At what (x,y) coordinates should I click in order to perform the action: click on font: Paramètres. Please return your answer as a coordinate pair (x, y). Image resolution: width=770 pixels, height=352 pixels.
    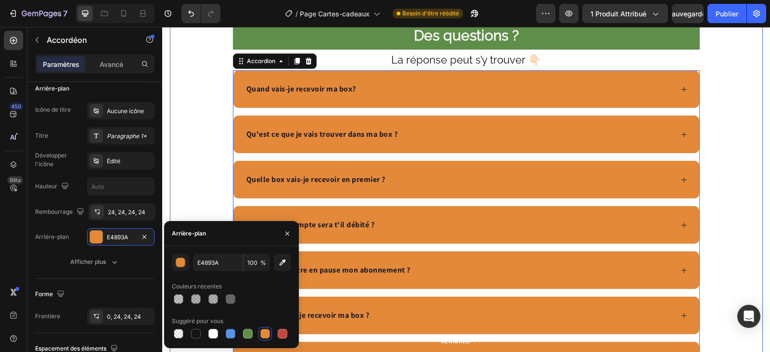
    Looking at the image, I should click on (61, 64).